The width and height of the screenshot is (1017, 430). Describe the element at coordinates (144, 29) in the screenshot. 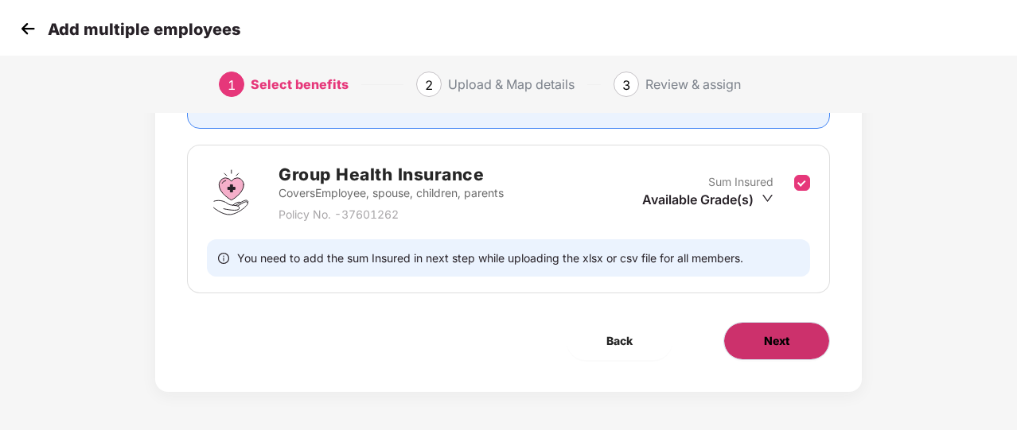

I see `p: Add multiple employees` at that location.